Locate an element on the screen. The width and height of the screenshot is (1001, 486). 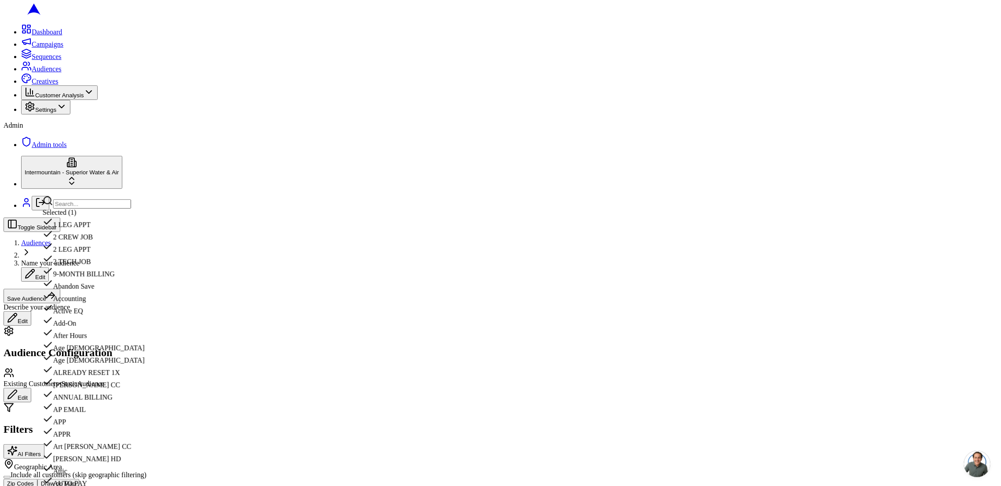
span: Describe your audience is located at coordinates (37, 307).